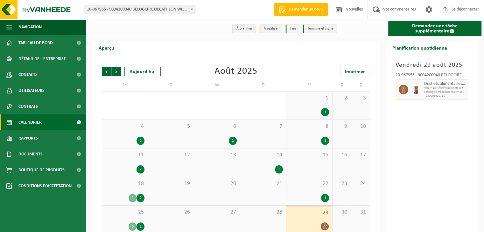  Describe the element at coordinates (363, 183) in the screenshot. I see `font: 24` at that location.